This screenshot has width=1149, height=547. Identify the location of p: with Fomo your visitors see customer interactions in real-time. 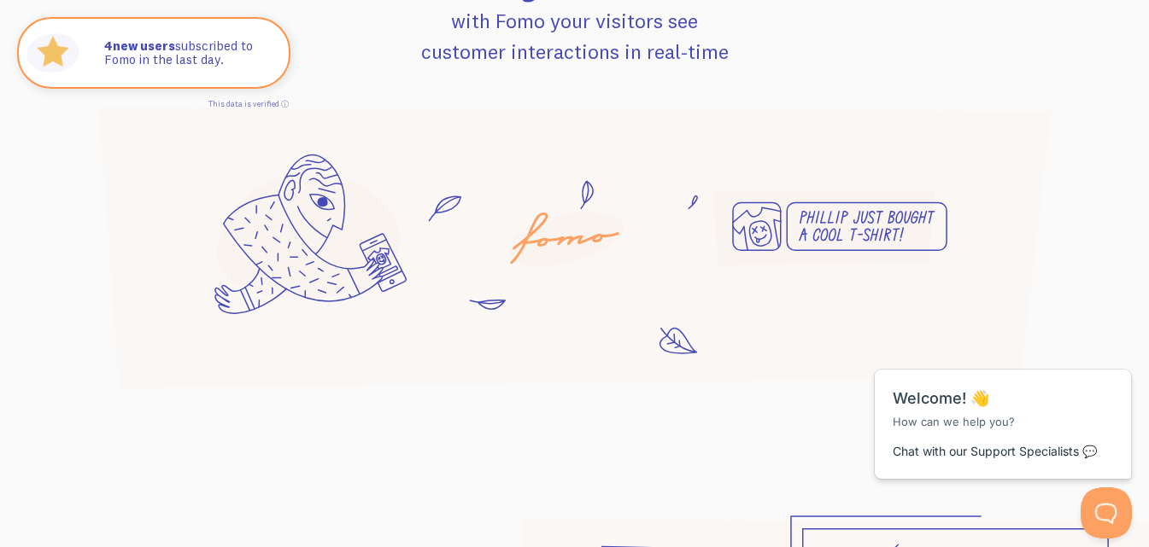
(575, 36).